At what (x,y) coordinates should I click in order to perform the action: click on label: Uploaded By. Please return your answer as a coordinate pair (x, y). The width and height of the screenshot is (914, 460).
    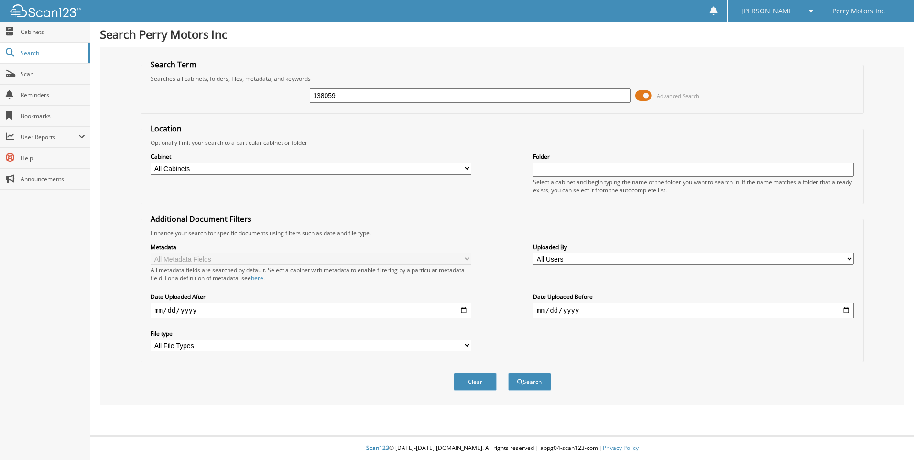
    Looking at the image, I should click on (693, 247).